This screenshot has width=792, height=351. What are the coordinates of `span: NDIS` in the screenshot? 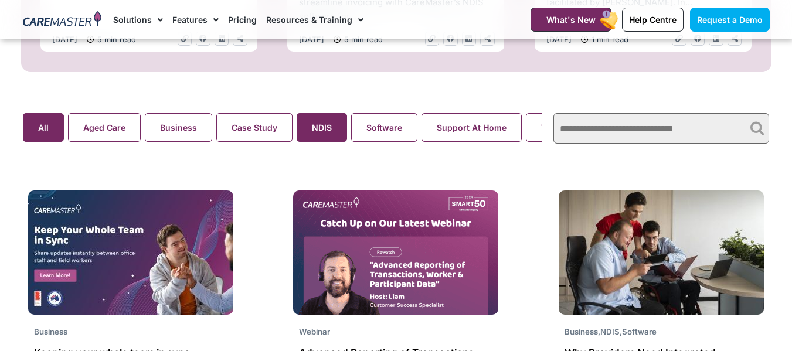 It's located at (610, 332).